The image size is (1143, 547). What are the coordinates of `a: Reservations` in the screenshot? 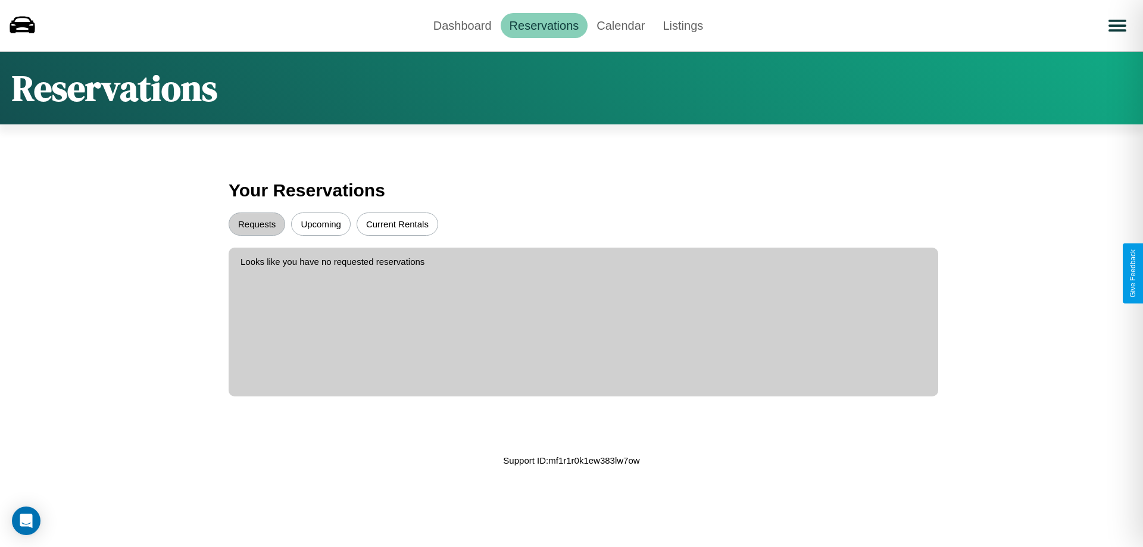 It's located at (544, 26).